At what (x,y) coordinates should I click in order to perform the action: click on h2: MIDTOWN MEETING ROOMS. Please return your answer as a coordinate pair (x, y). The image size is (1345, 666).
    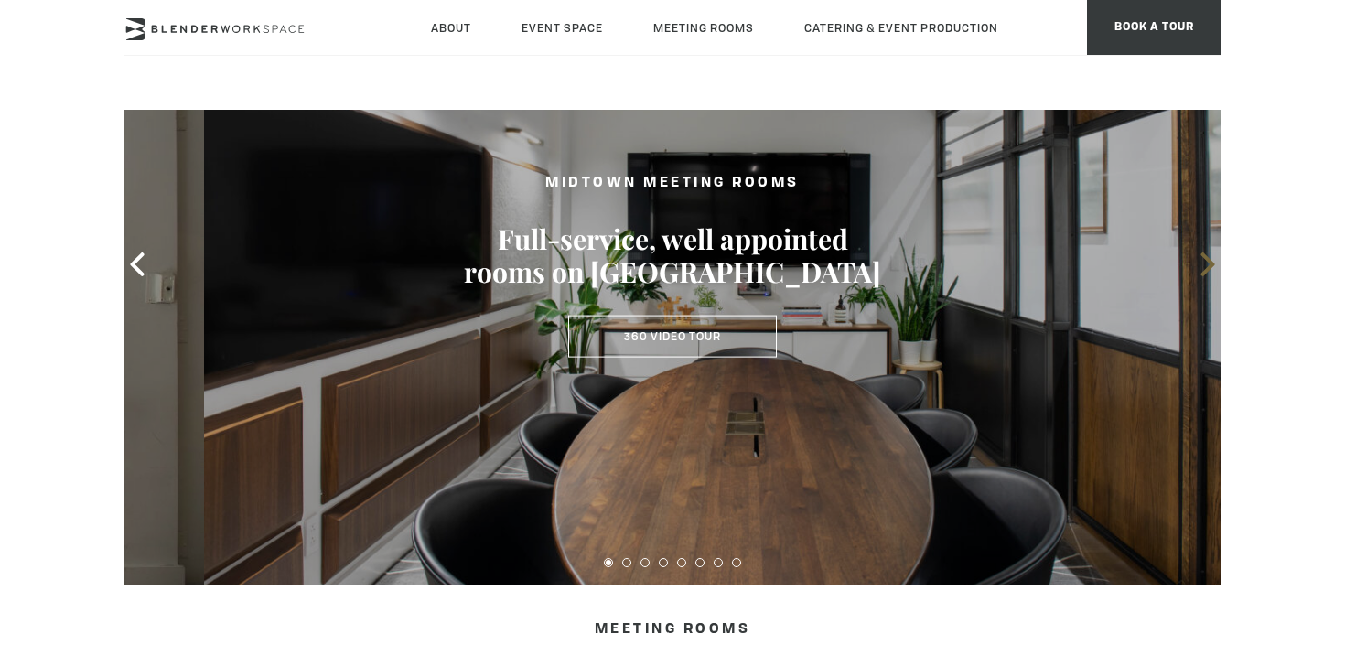
    Looking at the image, I should click on (673, 183).